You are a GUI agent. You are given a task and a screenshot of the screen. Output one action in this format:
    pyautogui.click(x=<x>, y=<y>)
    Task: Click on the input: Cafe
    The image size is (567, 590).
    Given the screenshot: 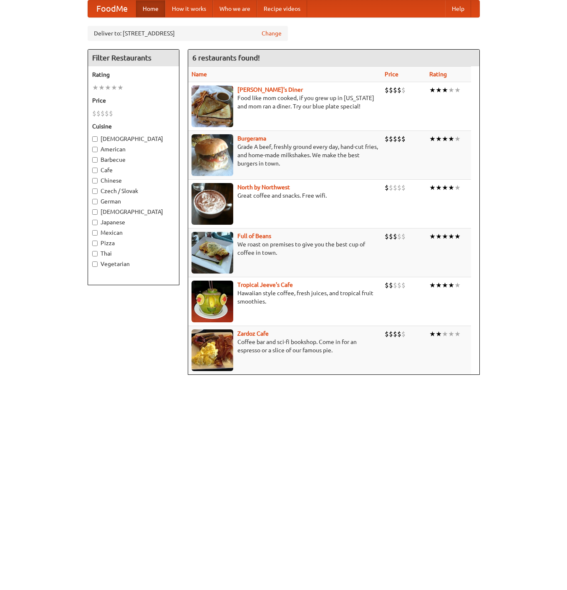 What is the action you would take?
    pyautogui.click(x=95, y=170)
    